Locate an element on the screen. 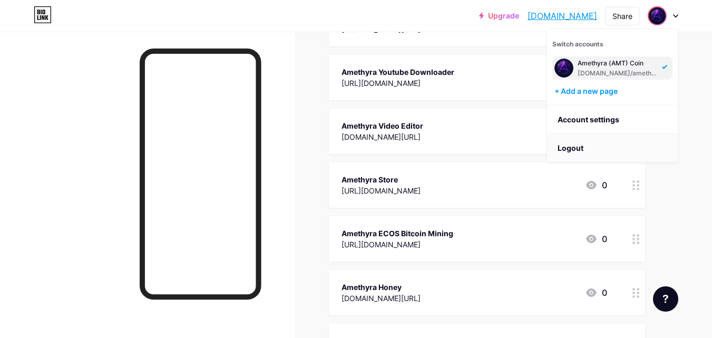  div: Amethyra Youtube Downloader is located at coordinates (398, 72).